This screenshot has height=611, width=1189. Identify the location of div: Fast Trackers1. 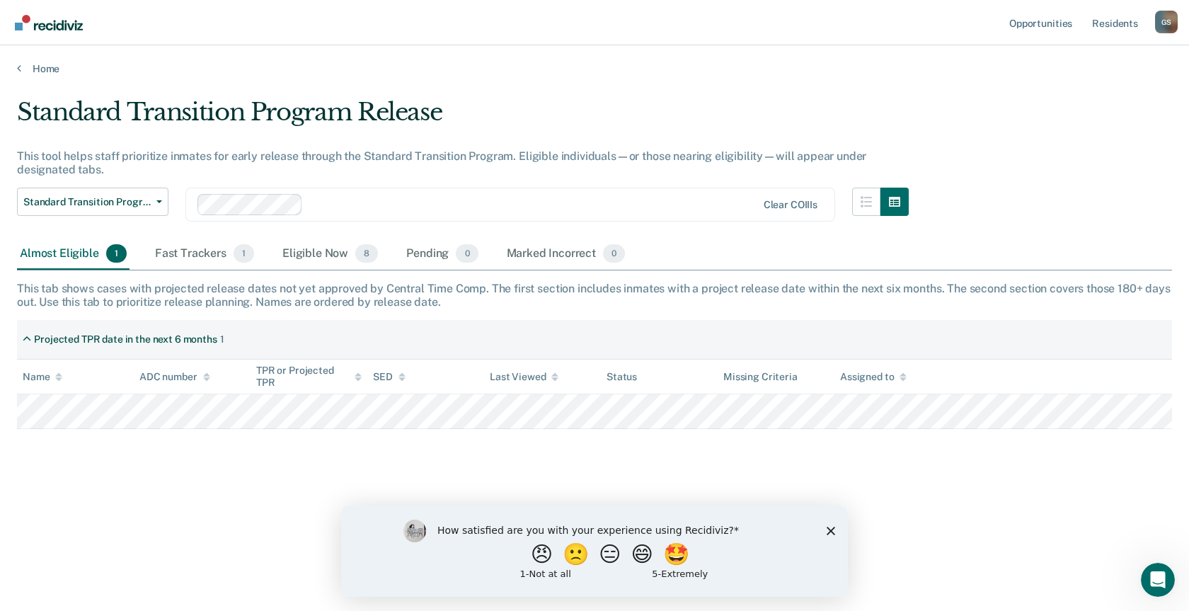
(204, 254).